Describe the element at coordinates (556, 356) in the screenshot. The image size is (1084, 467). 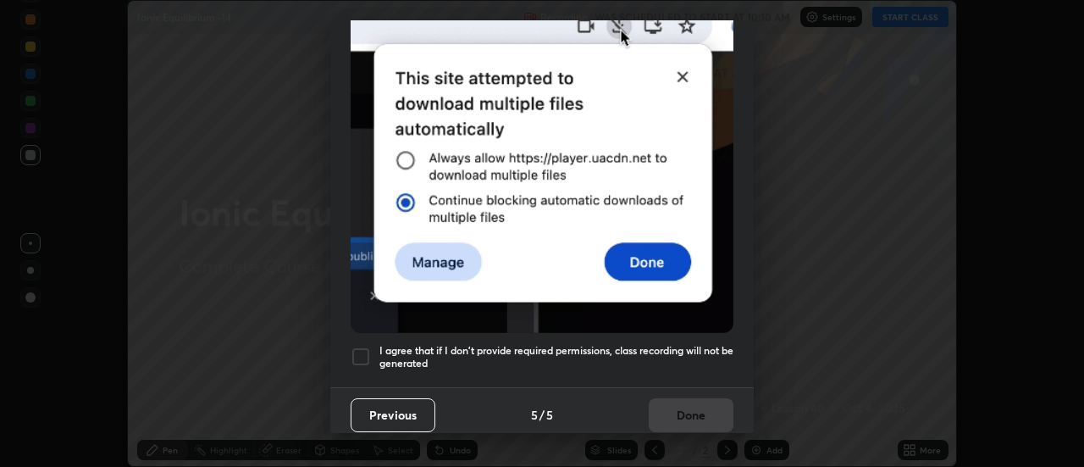
I see `h5: I agree that if I don't provide required permissions, class recording will not be generated` at that location.